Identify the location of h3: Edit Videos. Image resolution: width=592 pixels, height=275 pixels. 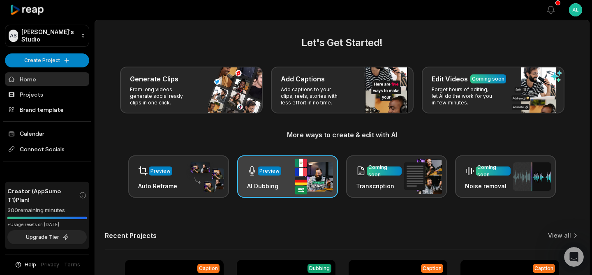
(450, 79).